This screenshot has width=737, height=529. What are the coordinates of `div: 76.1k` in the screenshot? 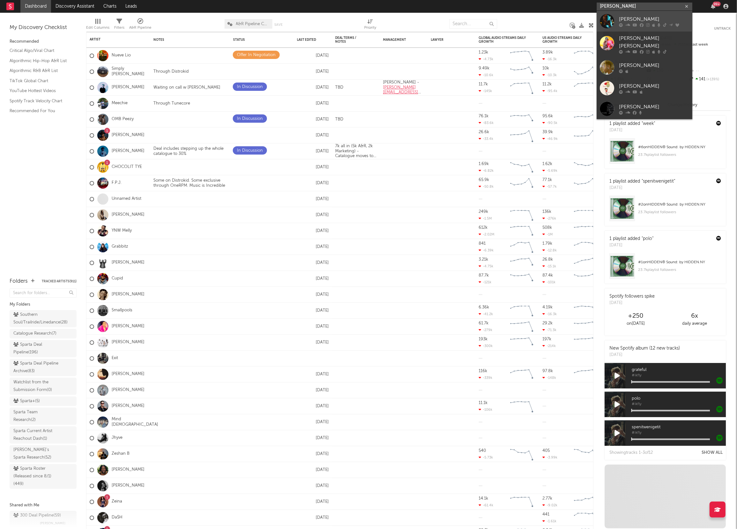 It's located at (483, 116).